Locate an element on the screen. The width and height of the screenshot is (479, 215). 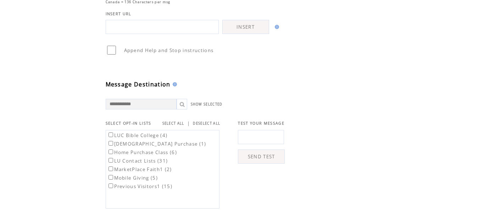
input: Previous Visitors1 (15) is located at coordinates (111, 186).